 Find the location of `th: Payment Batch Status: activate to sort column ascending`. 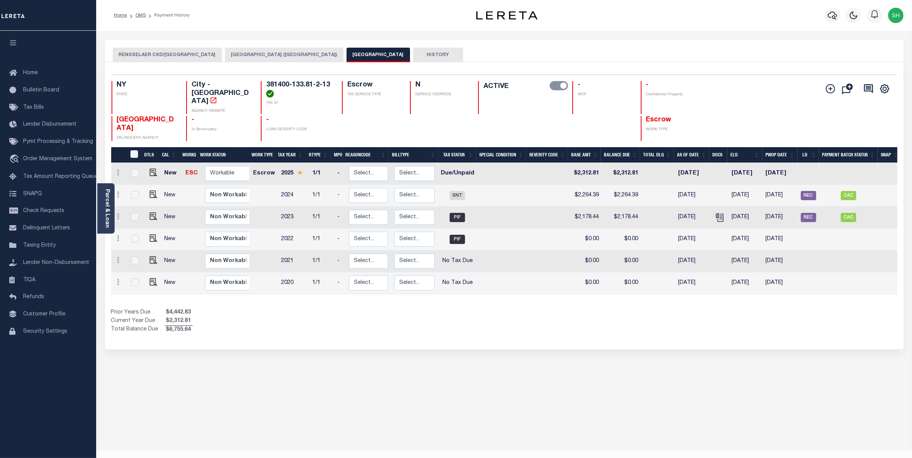

th: Payment Batch Status: activate to sort column ascending is located at coordinates (848, 155).